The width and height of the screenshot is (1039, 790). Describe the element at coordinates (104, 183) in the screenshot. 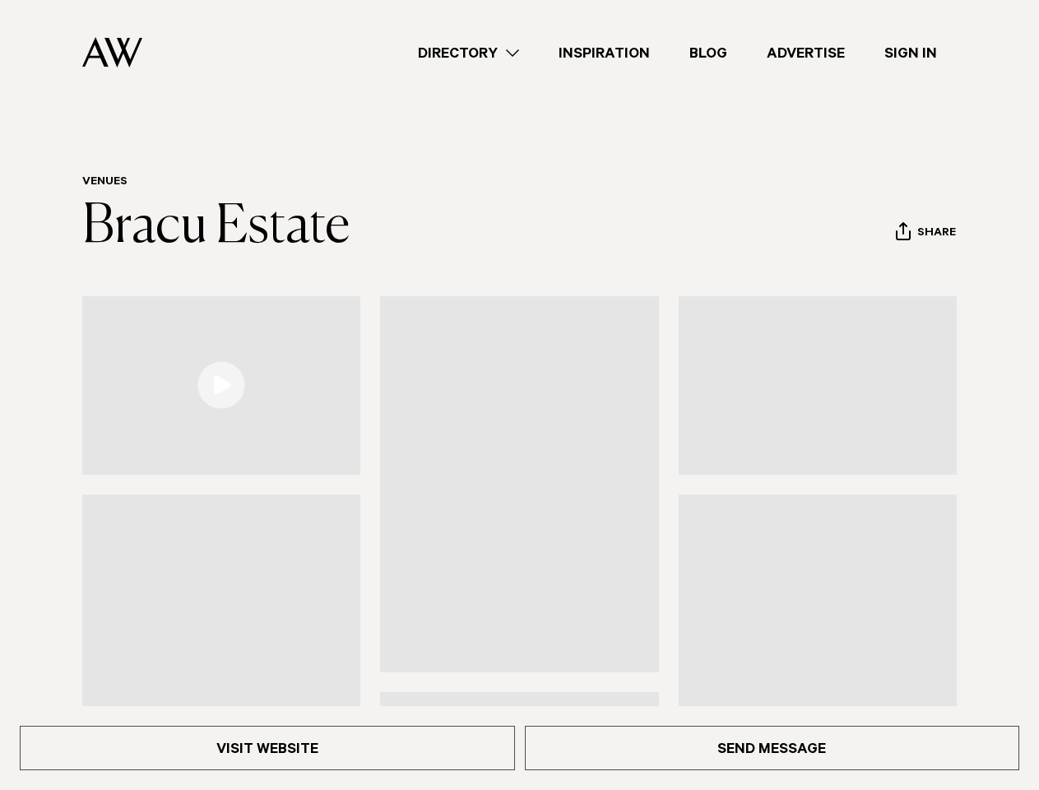

I see `a: Venues` at that location.